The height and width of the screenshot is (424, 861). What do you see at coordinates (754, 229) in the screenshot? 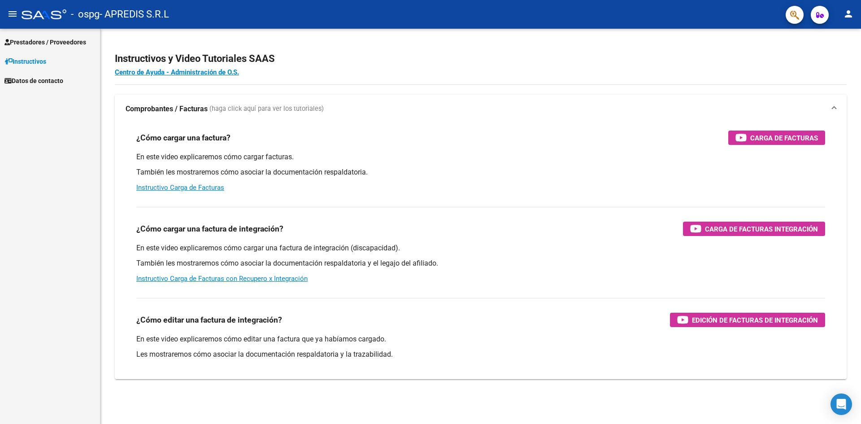
I see `button: Carga de Facturas Integración` at bounding box center [754, 229].